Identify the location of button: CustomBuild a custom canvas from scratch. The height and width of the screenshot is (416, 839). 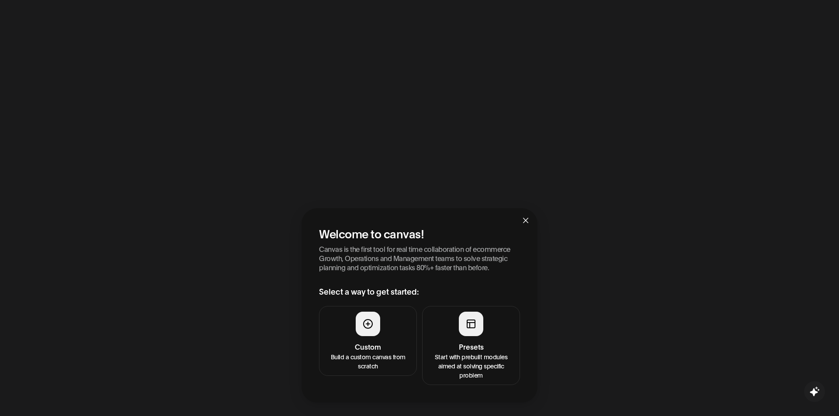
(368, 341).